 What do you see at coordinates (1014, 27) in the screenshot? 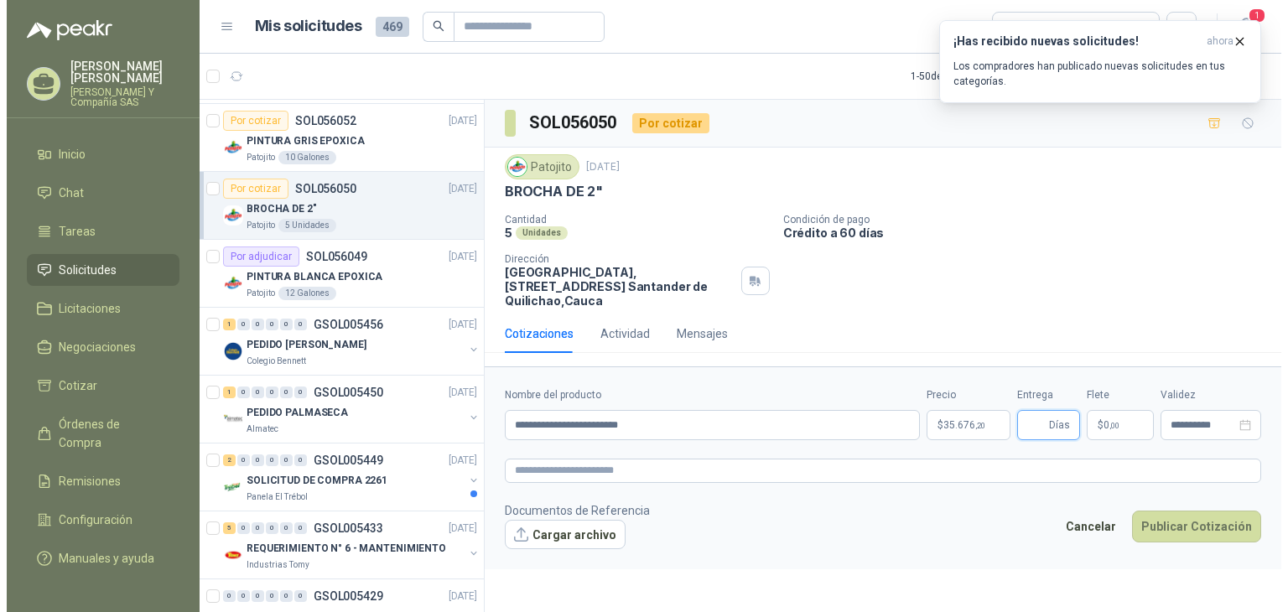
I see `div: Todas` at bounding box center [1014, 27].